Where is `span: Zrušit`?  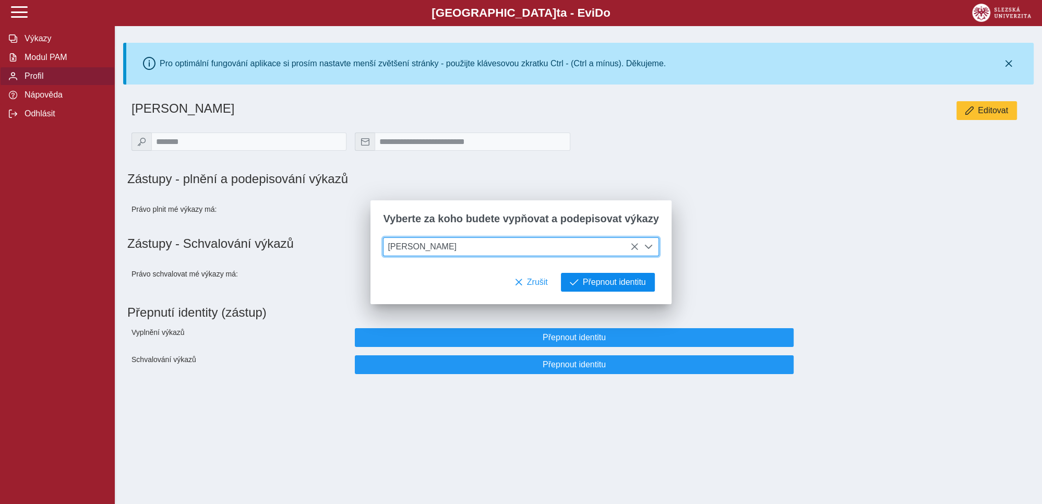 span: Zrušit is located at coordinates (538, 282).